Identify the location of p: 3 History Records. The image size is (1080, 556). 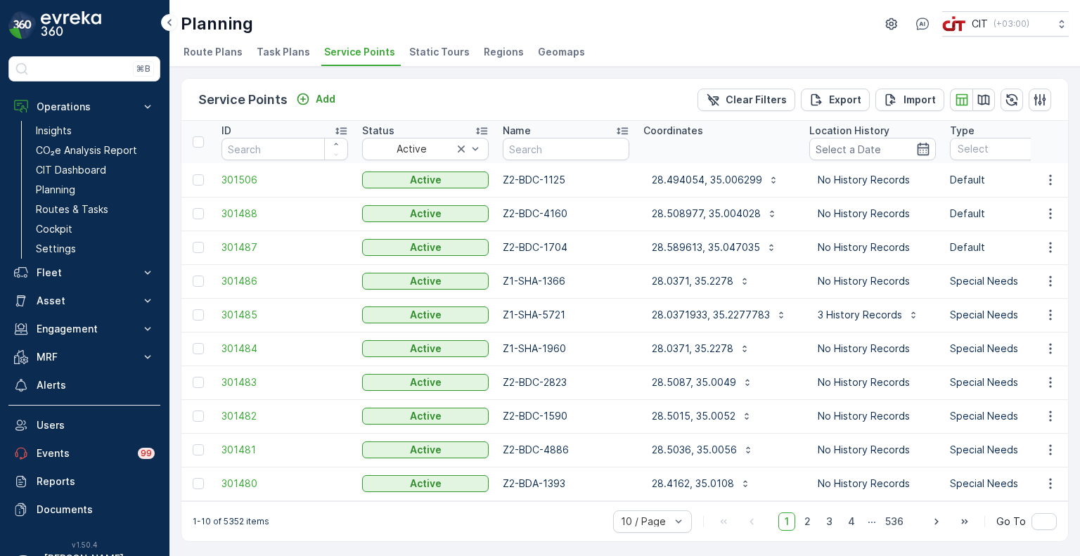
(860, 315).